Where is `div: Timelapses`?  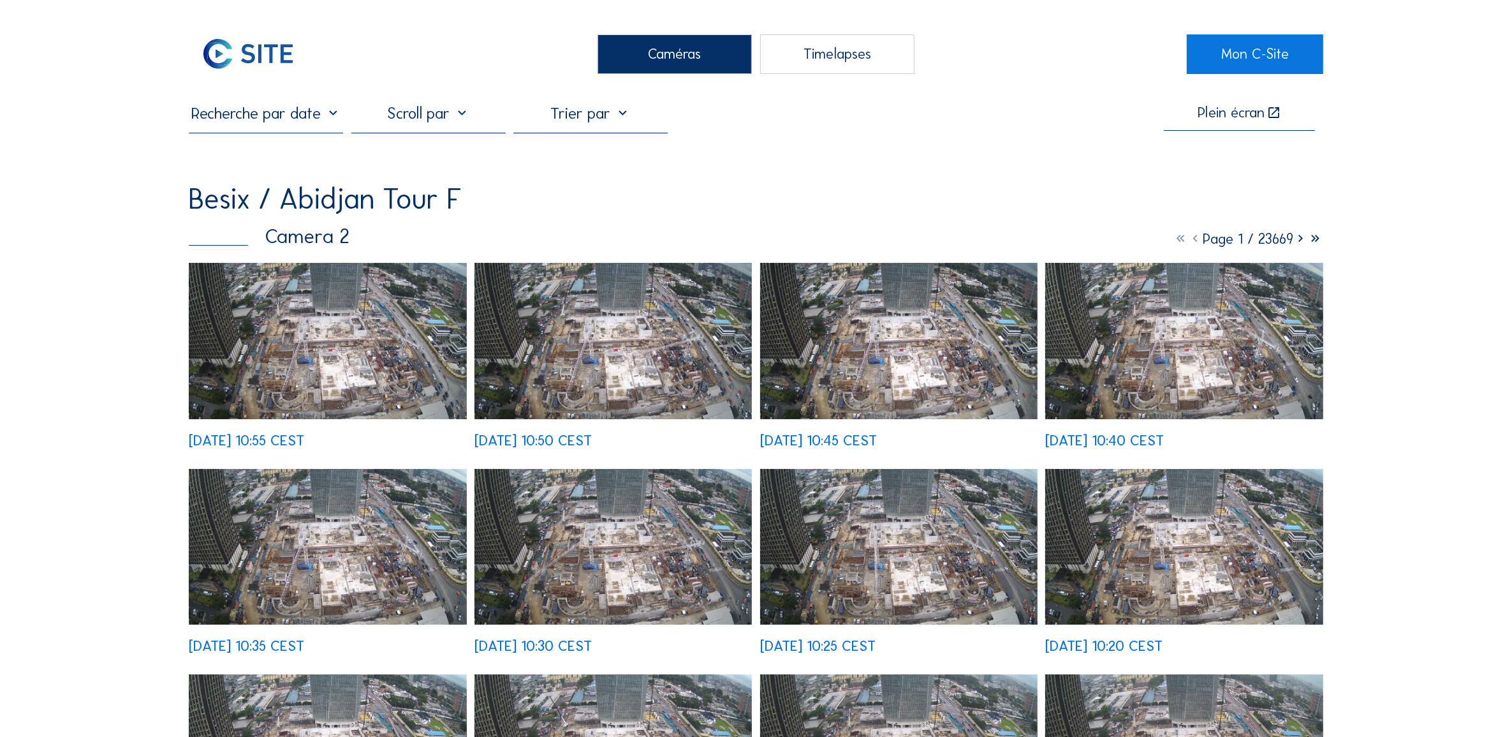 div: Timelapses is located at coordinates (837, 54).